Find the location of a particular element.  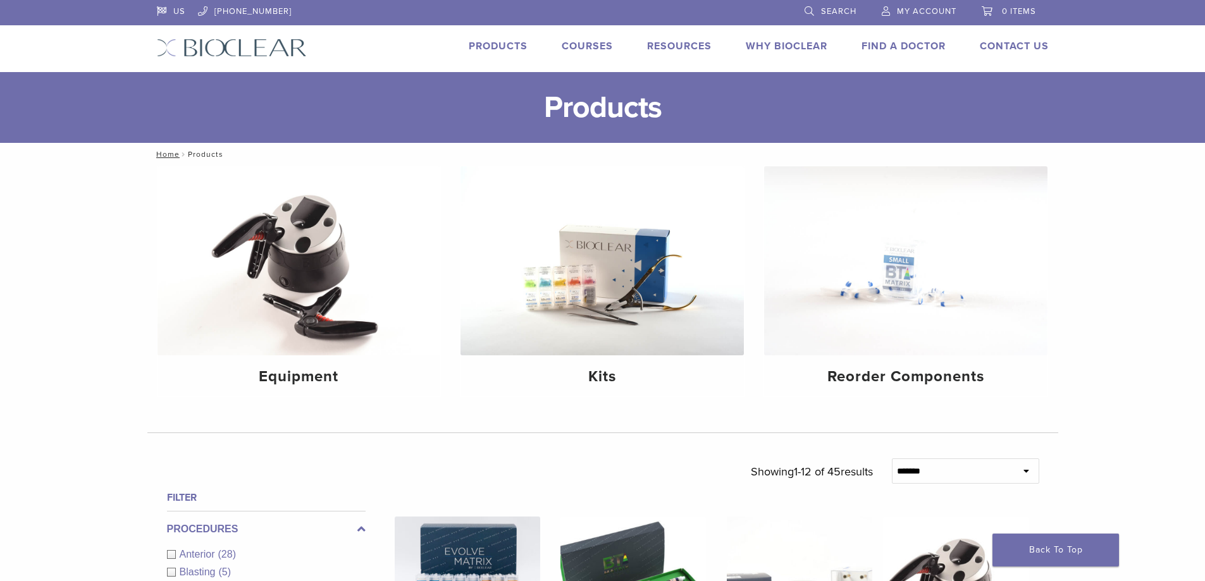

p: Showing results is located at coordinates (812, 472).